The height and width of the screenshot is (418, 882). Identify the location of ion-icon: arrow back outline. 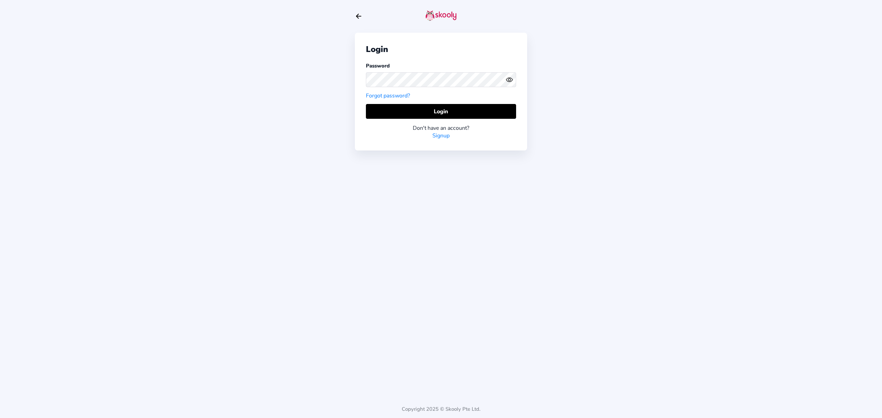
(359, 16).